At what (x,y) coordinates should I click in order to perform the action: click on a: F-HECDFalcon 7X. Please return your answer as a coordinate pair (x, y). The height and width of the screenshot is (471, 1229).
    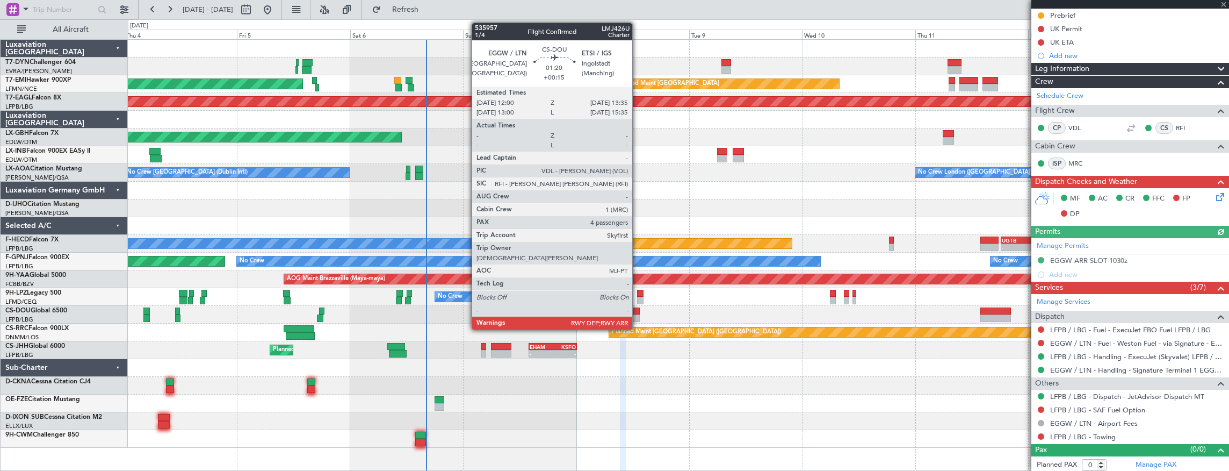
    Looking at the image, I should click on (32, 240).